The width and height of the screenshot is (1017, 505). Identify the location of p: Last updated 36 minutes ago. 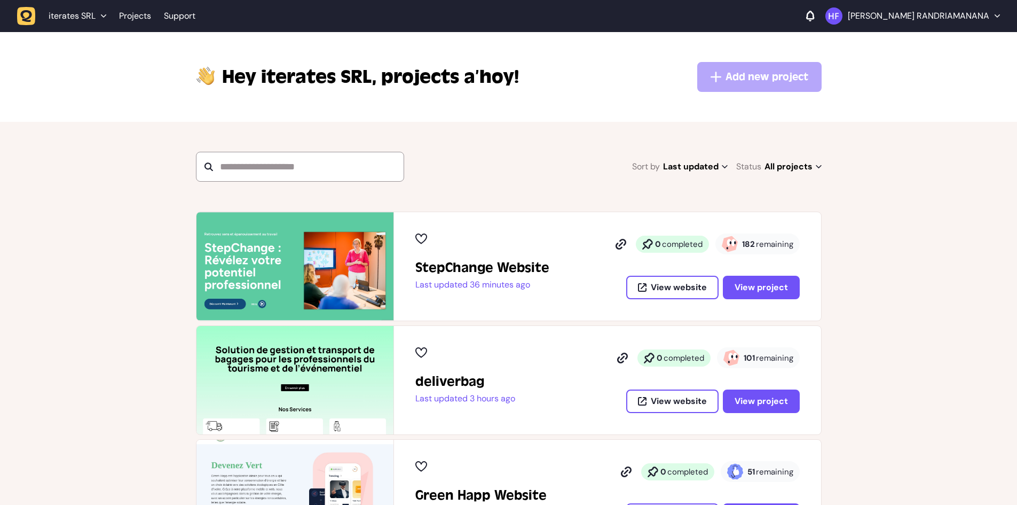
(482, 285).